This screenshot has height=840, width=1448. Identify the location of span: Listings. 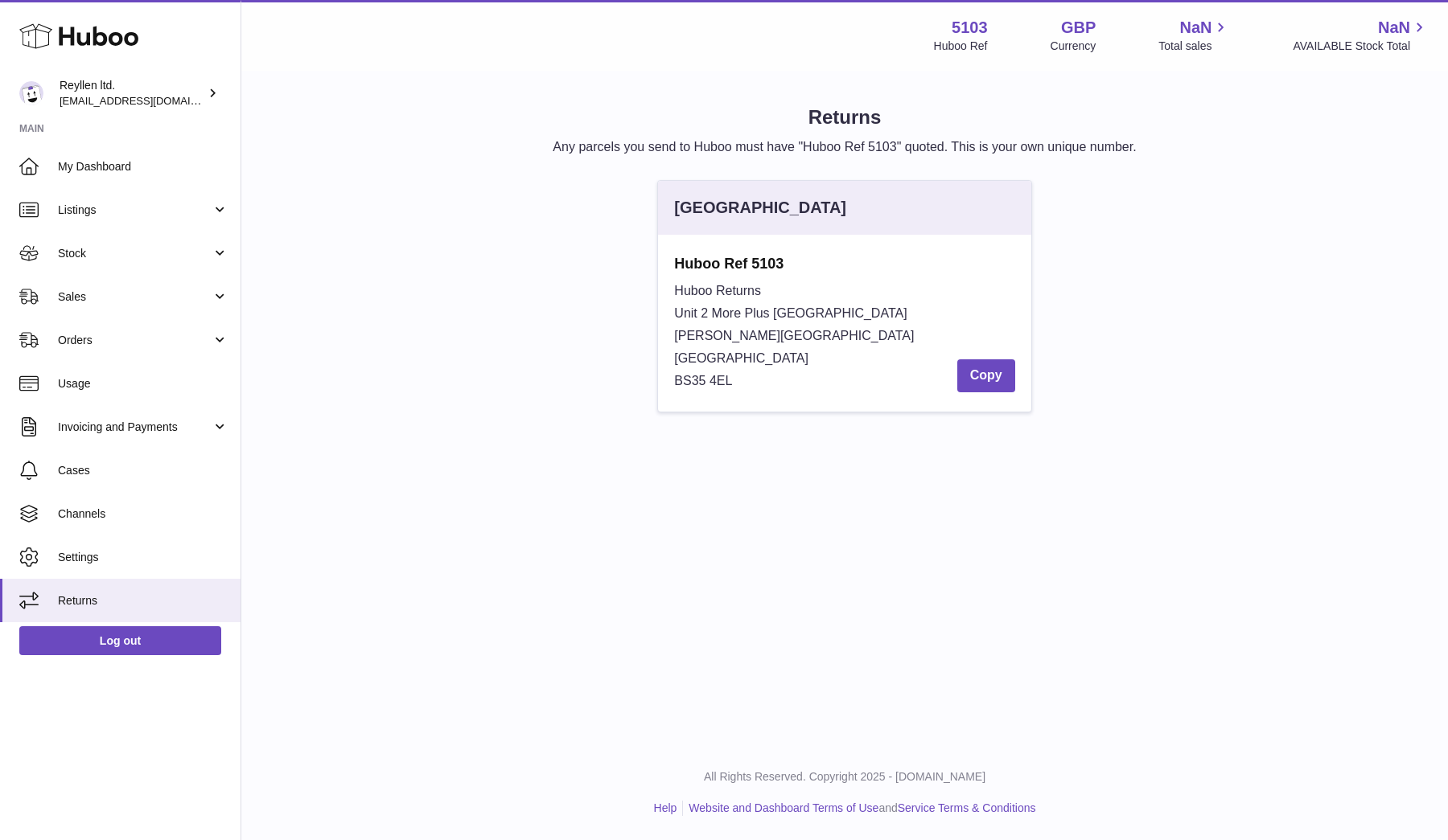
(134, 210).